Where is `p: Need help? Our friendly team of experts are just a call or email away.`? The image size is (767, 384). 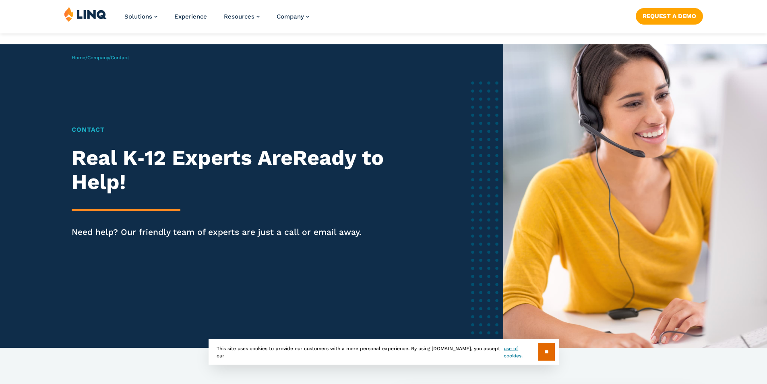 p: Need help? Our friendly team of experts are just a call or email away. is located at coordinates (241, 232).